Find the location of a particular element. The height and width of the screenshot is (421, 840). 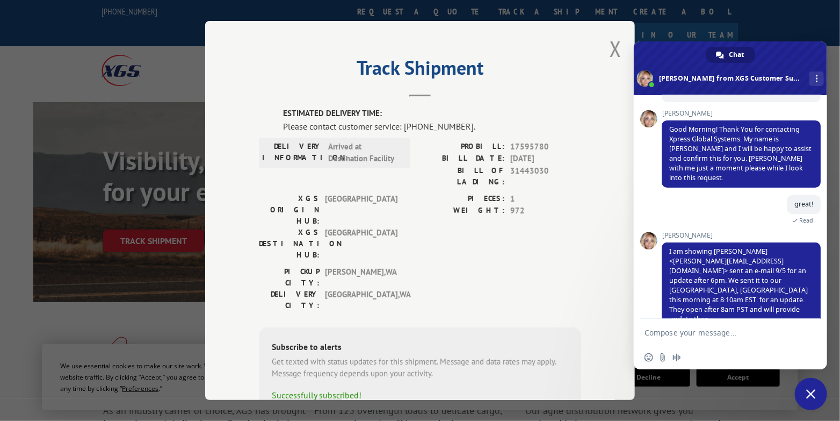

div: Get texted with status updates for this shipment. Message and data rates may apply. Message frequ... is located at coordinates (420, 368).